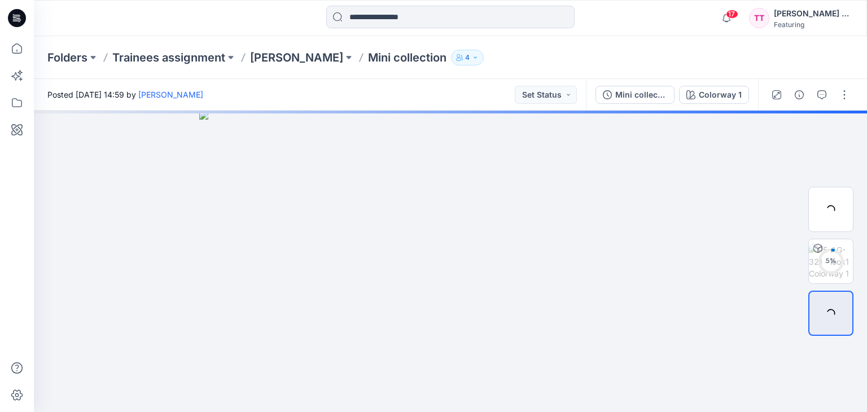  What do you see at coordinates (641, 95) in the screenshot?
I see `div: Mini collection` at bounding box center [641, 95].